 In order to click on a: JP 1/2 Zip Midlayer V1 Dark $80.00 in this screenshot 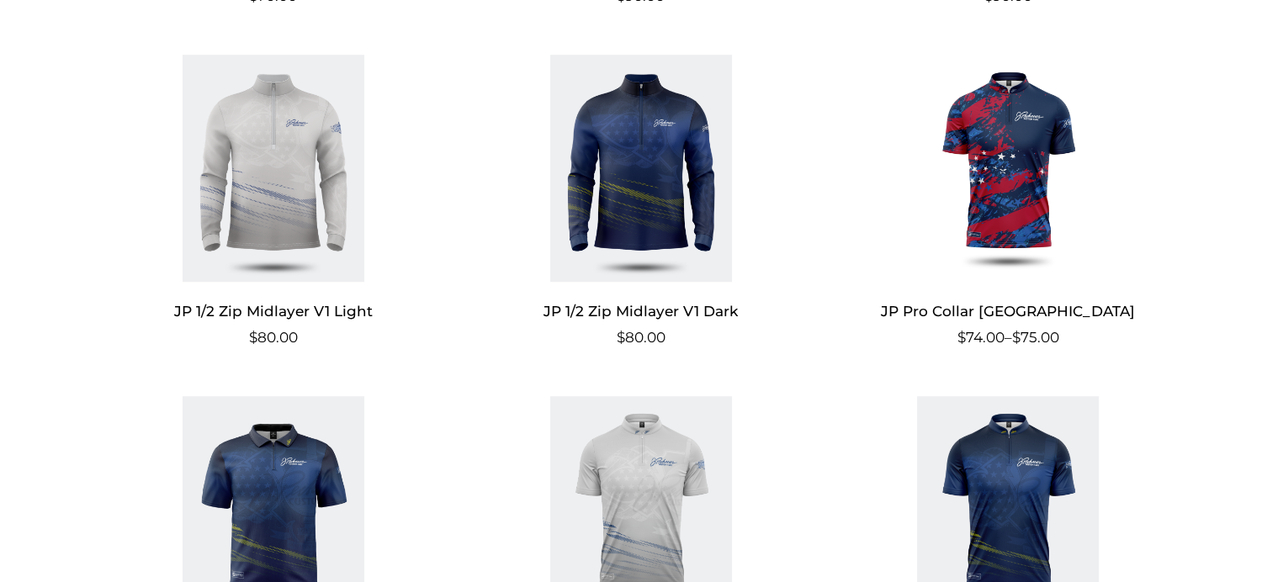, I will do `click(640, 201)`.